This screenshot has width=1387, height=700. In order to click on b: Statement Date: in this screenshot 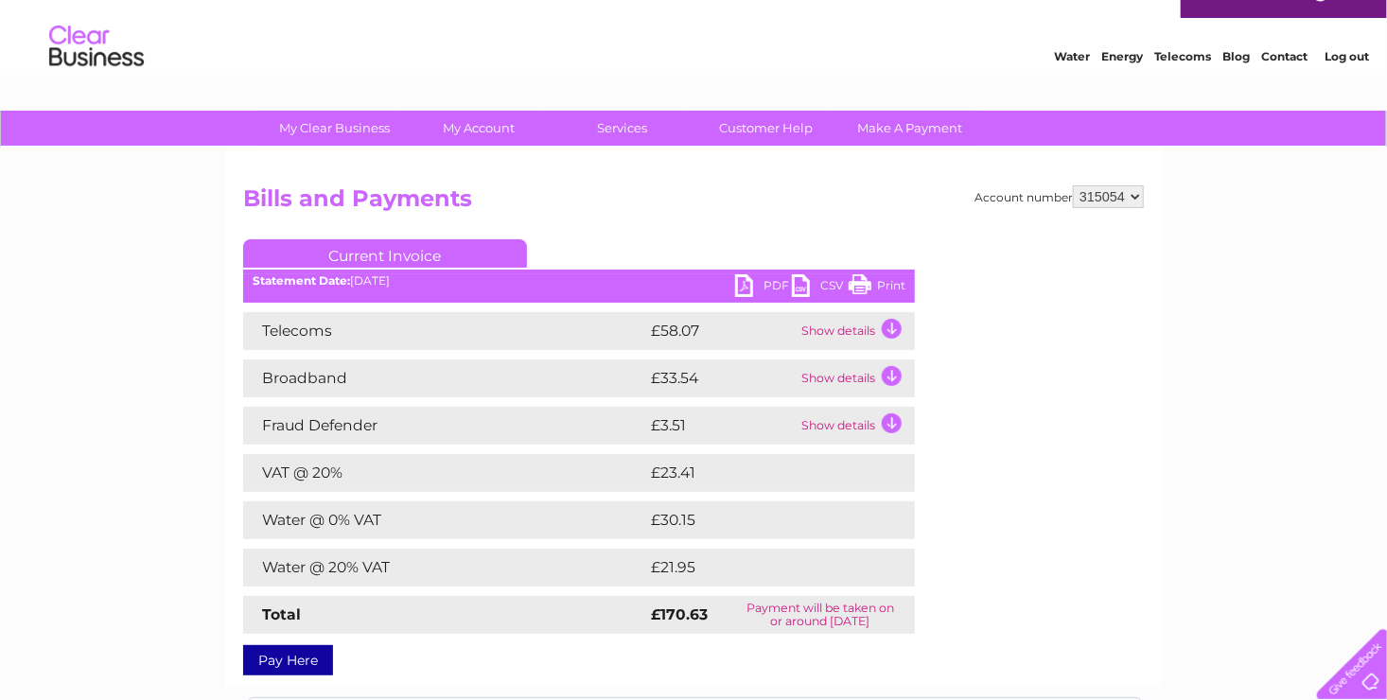, I will do `click(301, 280)`.